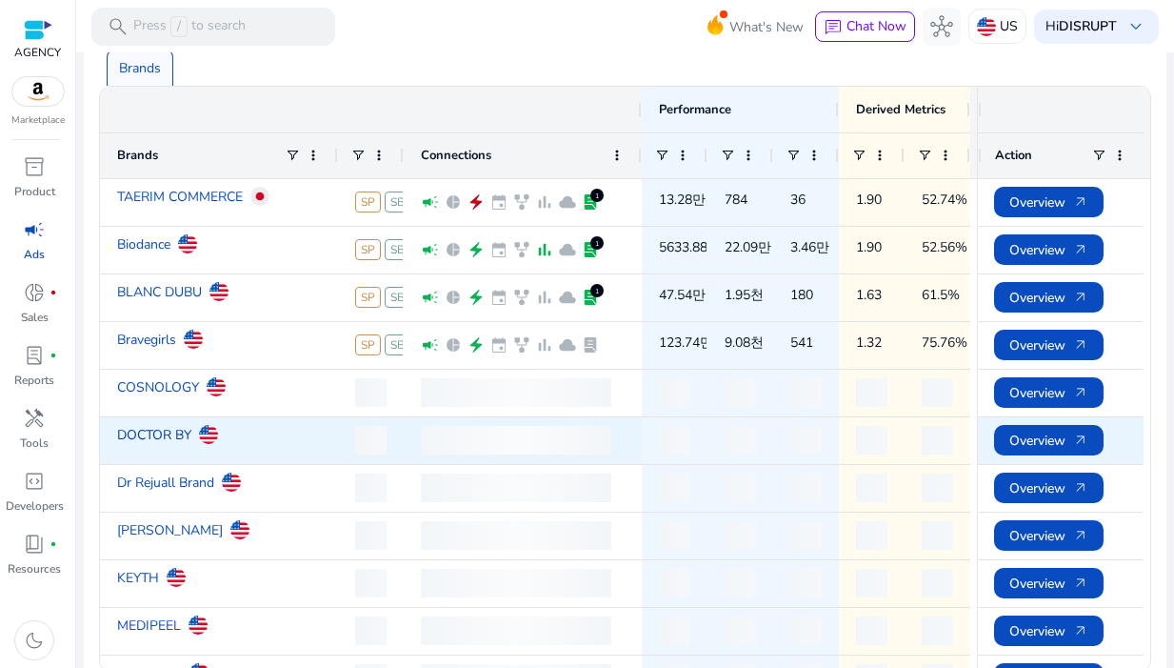  What do you see at coordinates (137, 155) in the screenshot?
I see `span: Brands` at bounding box center [137, 155].